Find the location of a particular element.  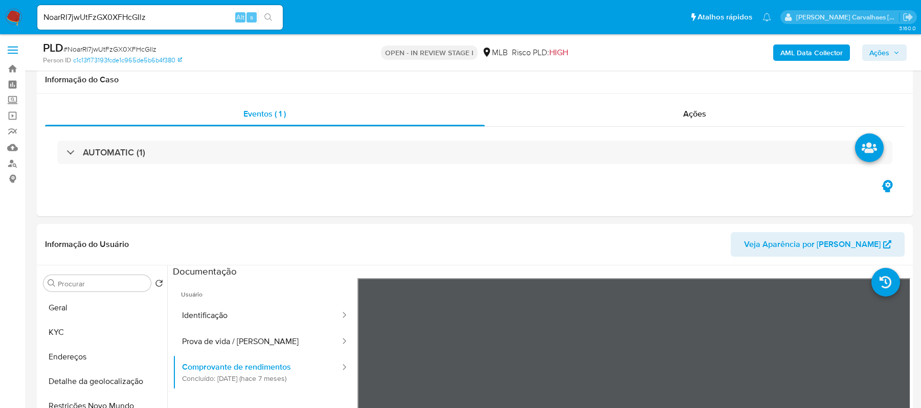

b: PLD is located at coordinates (53, 48).